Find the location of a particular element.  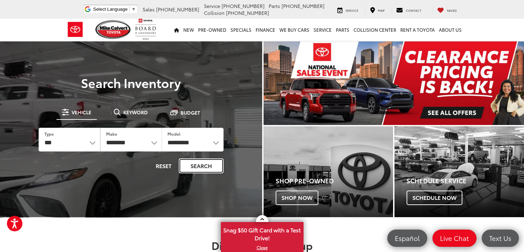

a: Text Us is located at coordinates (501, 238).